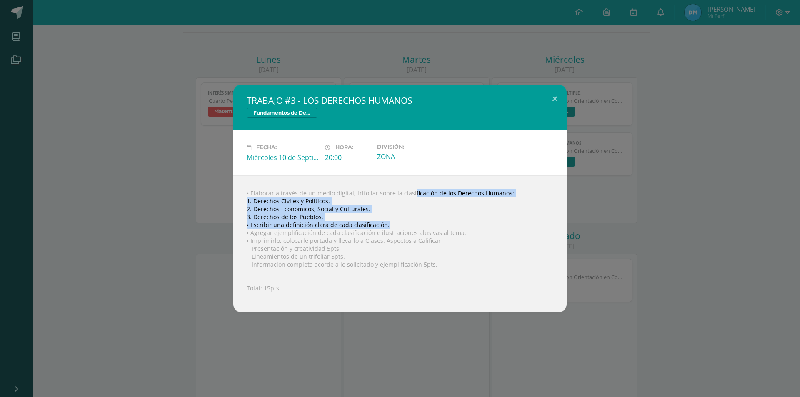  Describe the element at coordinates (282, 113) in the screenshot. I see `span: Fundamentos de Derecho` at that location.